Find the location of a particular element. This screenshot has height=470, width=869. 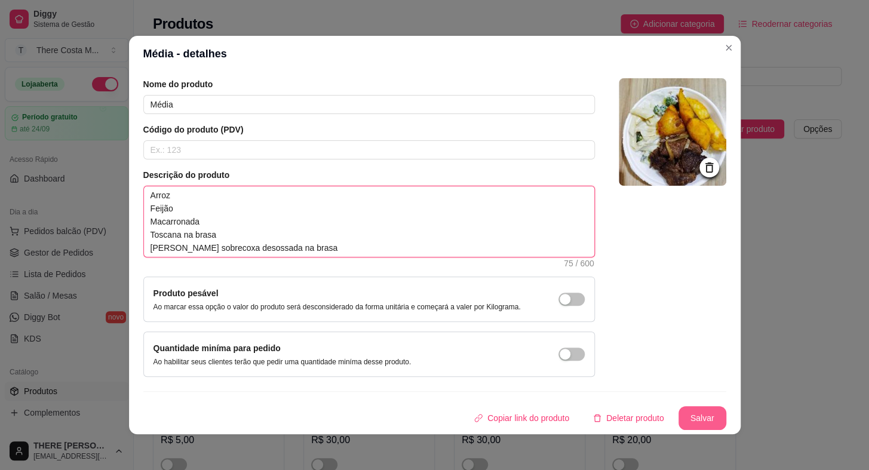

button: Salvar is located at coordinates (702, 418).